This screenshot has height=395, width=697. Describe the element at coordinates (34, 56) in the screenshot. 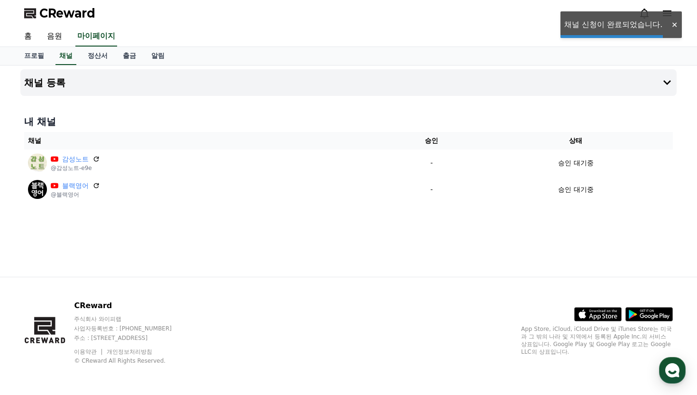

I see `a: 프로필` at that location.